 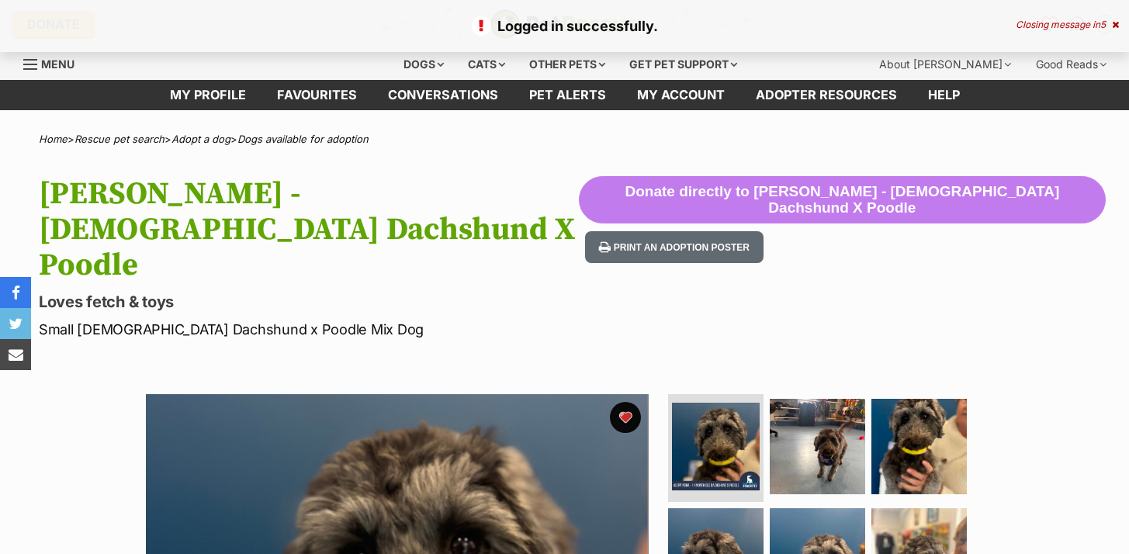 I want to click on a: conversations, so click(x=443, y=95).